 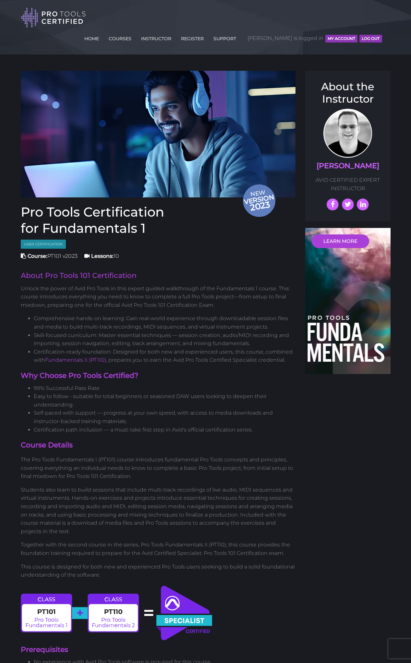 What do you see at coordinates (37, 256) in the screenshot?
I see `strong: Course:` at bounding box center [37, 256].